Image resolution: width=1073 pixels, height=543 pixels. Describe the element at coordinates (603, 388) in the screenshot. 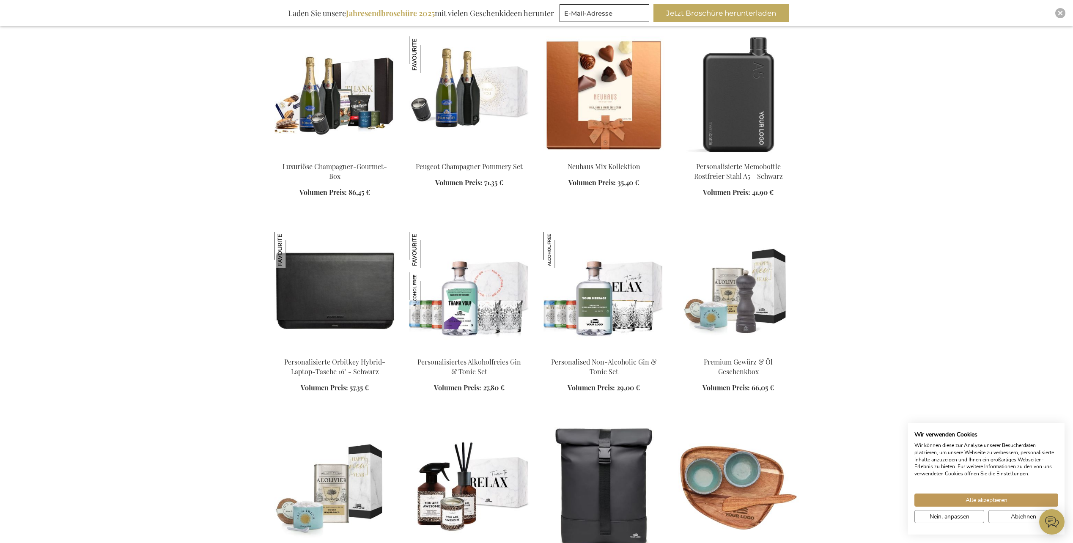

I see `a: Volumen Preis: 29,00 €` at that location.